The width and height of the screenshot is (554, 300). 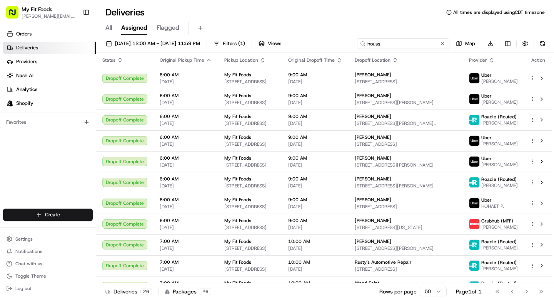 I want to click on button: My Fit Foods, so click(x=37, y=9).